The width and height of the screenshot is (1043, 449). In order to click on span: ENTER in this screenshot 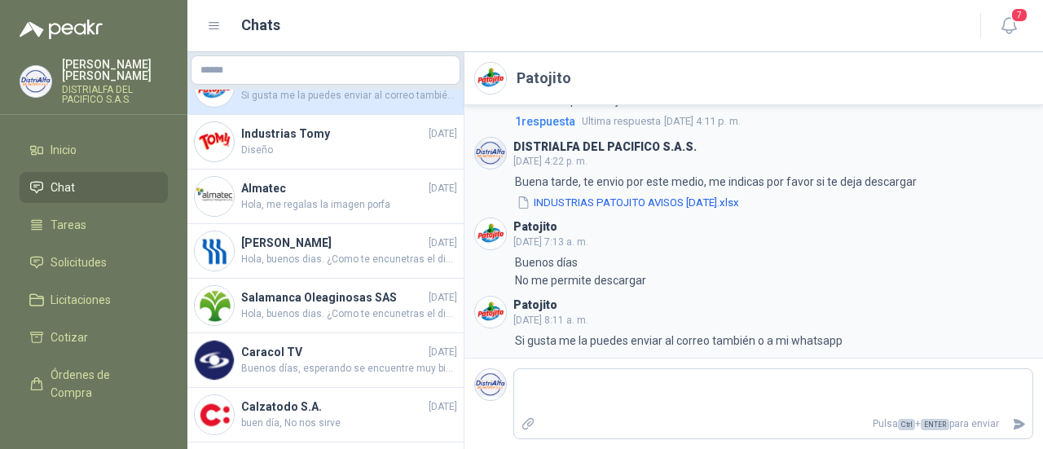, I will do `click(935, 425)`.